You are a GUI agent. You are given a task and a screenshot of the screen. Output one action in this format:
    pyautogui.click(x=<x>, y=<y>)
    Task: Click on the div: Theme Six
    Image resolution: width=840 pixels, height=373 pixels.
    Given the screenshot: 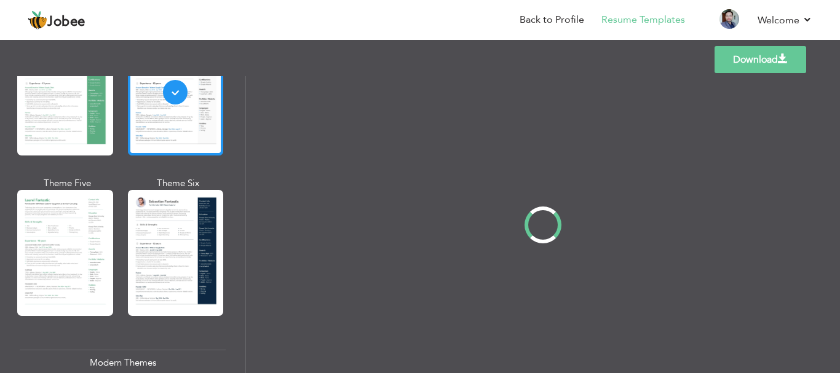 What is the action you would take?
    pyautogui.click(x=178, y=183)
    